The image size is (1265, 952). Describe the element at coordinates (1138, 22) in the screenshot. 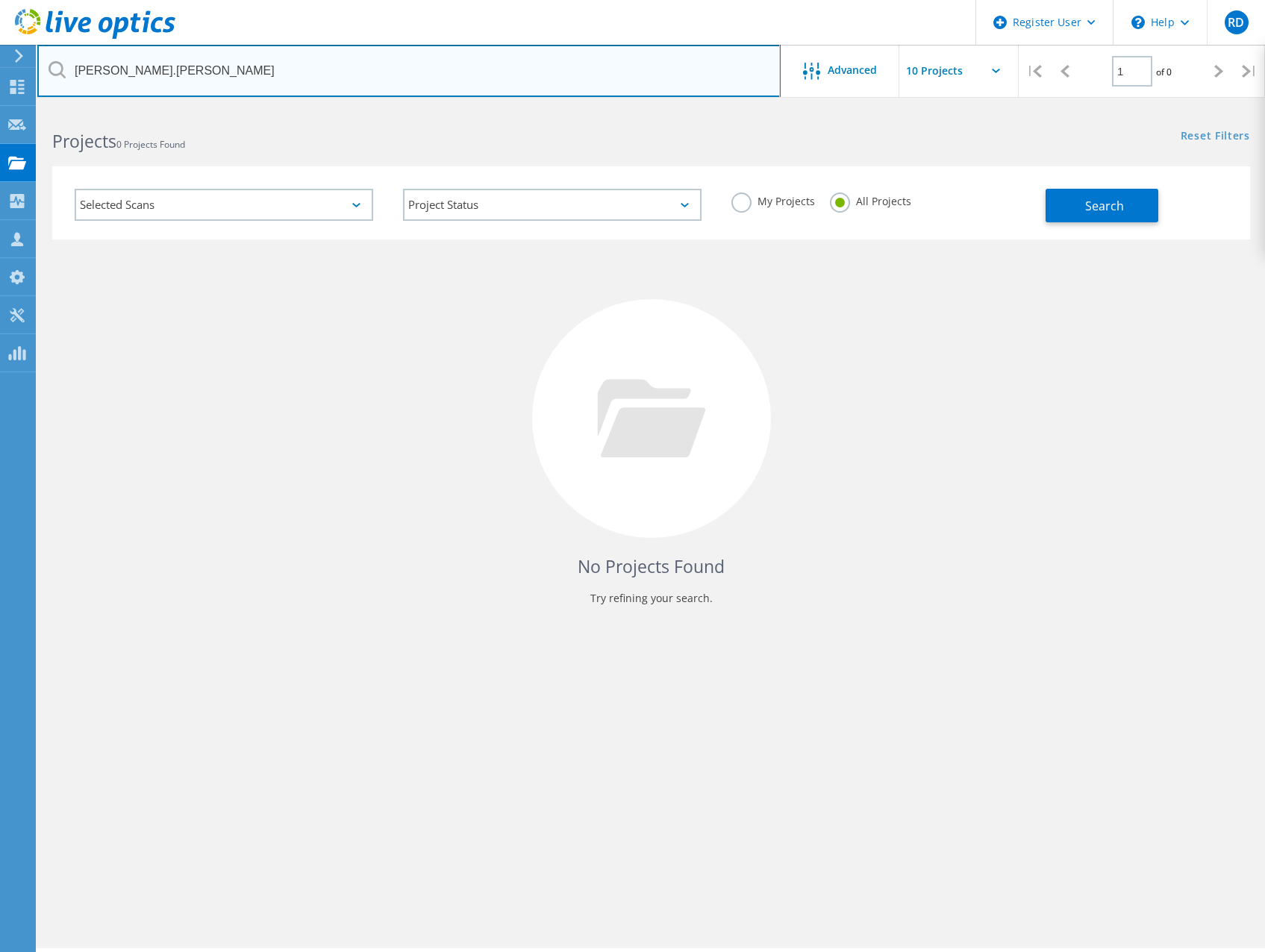

I see `svg: \n` at that location.